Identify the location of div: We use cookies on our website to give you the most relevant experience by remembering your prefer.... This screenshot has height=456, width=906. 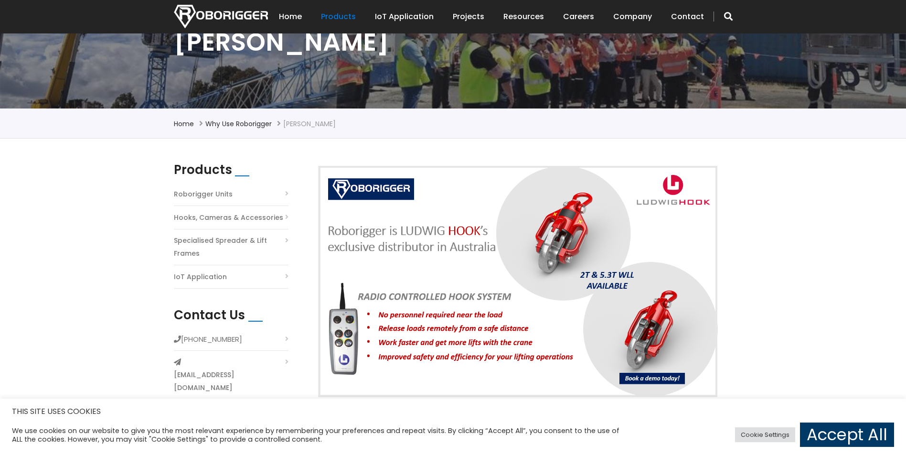
(321, 435).